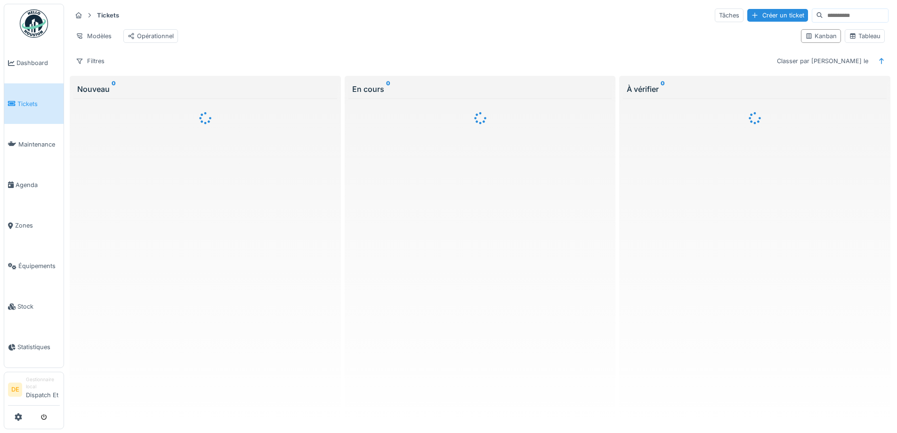 The image size is (897, 433). Describe the element at coordinates (729, 15) in the screenshot. I see `div: Tâches` at that location.